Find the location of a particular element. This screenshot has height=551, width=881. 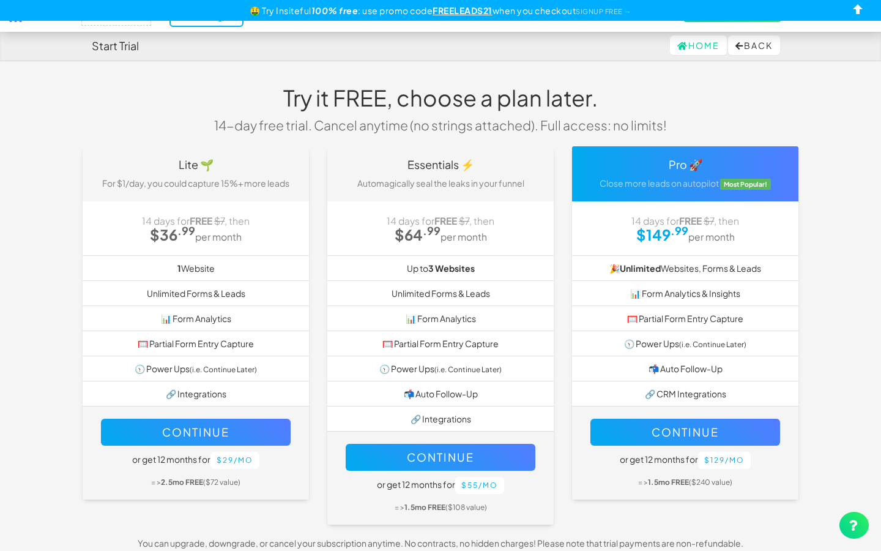

li: 🎉 Websites, Forms & Leads is located at coordinates (685, 268).